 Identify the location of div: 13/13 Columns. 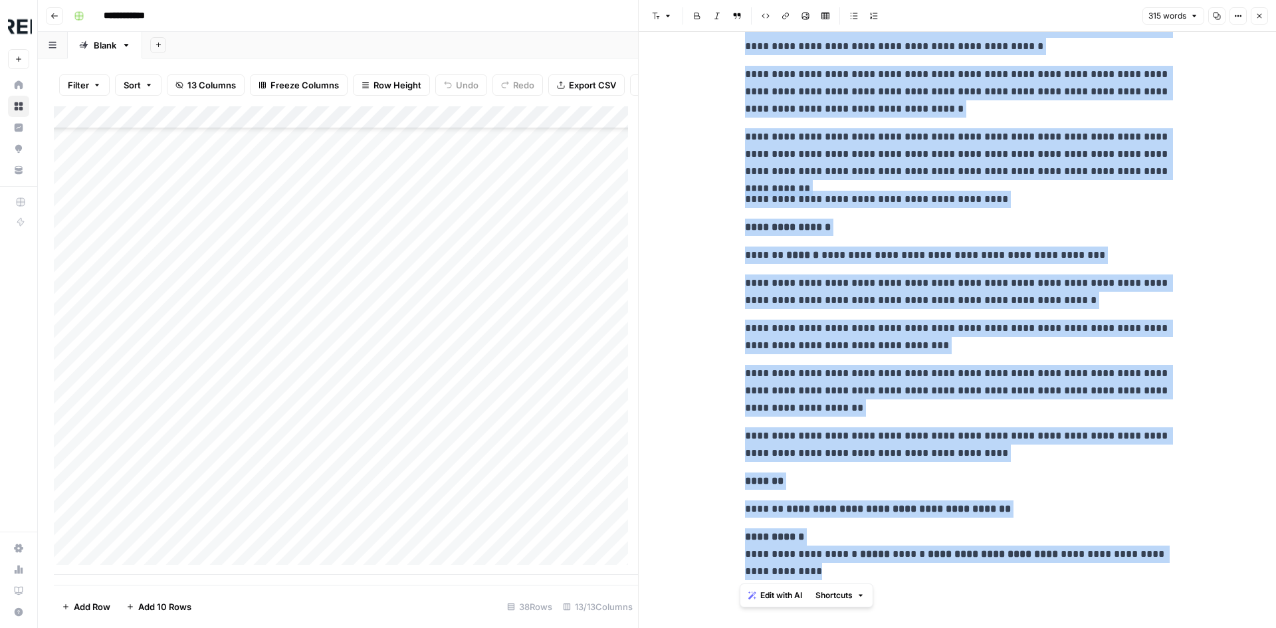
(597, 607).